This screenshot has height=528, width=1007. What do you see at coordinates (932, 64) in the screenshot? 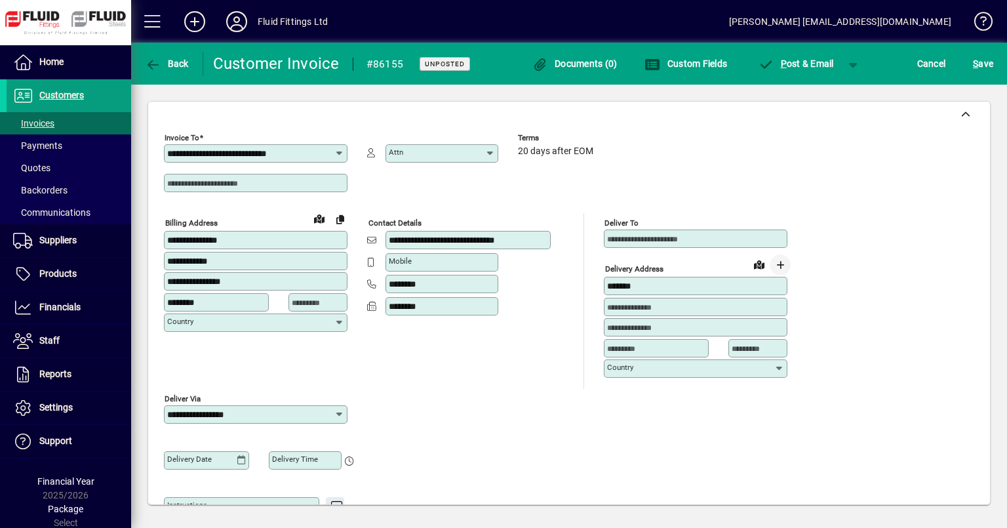
I see `button: Cancel` at bounding box center [932, 64].